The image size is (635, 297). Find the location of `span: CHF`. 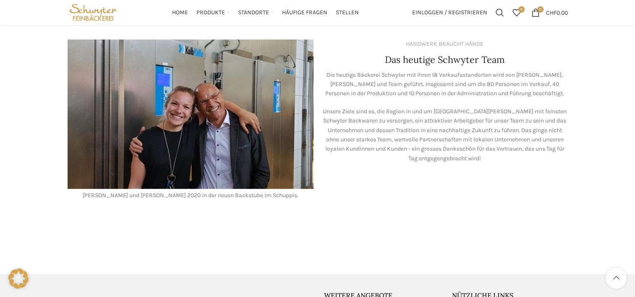

span: CHF is located at coordinates (551, 12).